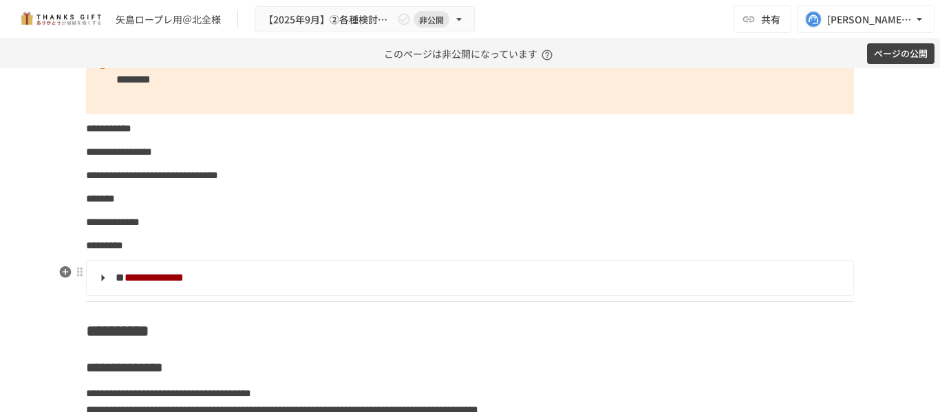 Image resolution: width=940 pixels, height=412 pixels. Describe the element at coordinates (329, 19) in the screenshot. I see `span: 【2025年9月】②各種検討項目のすり合わせ/ THANKS GIFTキックオフMTG` at that location.